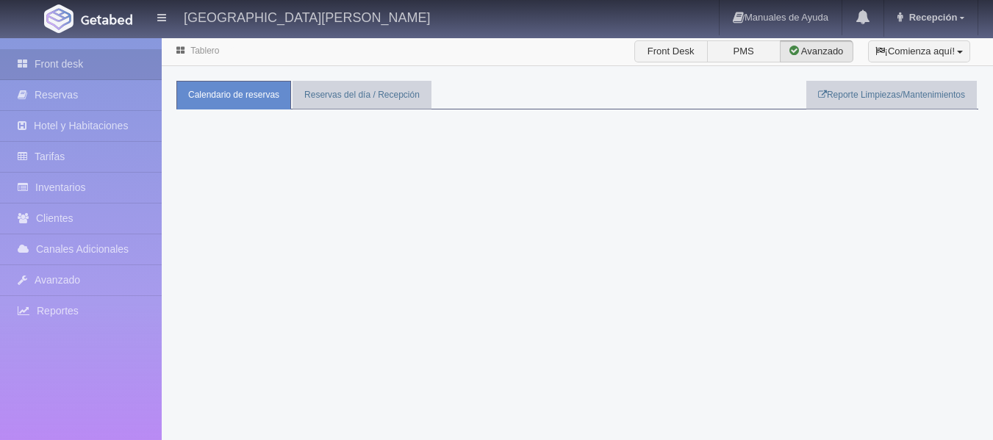 Image resolution: width=993 pixels, height=440 pixels. Describe the element at coordinates (919, 51) in the screenshot. I see `button: ¡Comienza aquí!` at that location.